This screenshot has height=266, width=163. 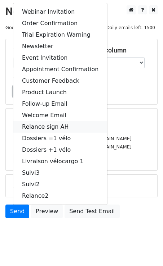 I want to click on a: Daily emails left: 1500, so click(x=130, y=27).